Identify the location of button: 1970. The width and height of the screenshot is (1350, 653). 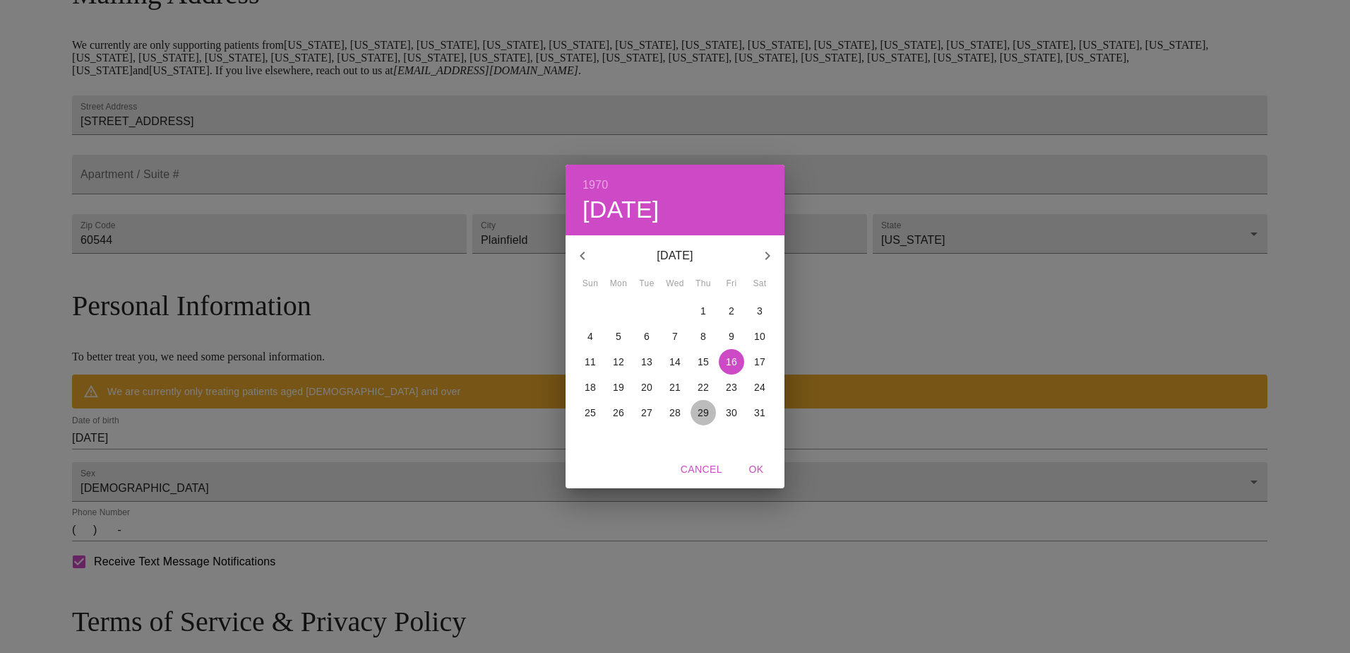
(595, 185).